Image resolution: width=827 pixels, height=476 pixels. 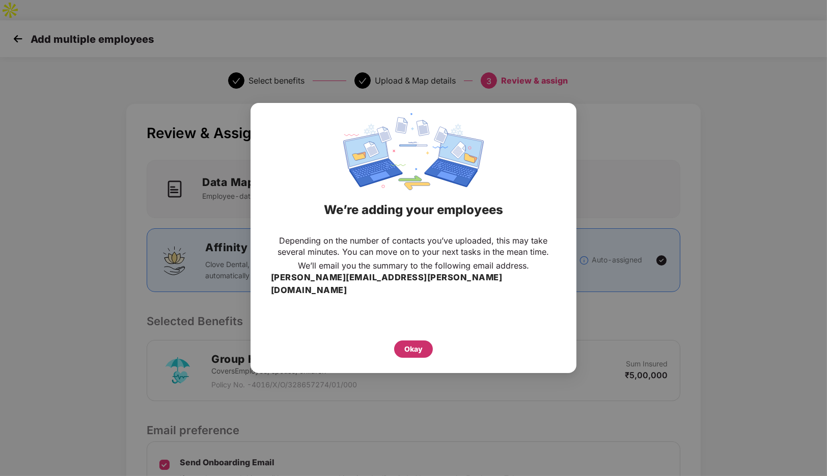 What do you see at coordinates (413, 151) in the screenshot?
I see `img: svg+xml;base64,PHN2ZyBpZD0iRGF0YV9zeW5jaW5nIiB4bWxucz0iaHR0cDovL3d3dy53My5vcmcvMjAwMC9zdmciIHdpZH...` at bounding box center [413, 151].